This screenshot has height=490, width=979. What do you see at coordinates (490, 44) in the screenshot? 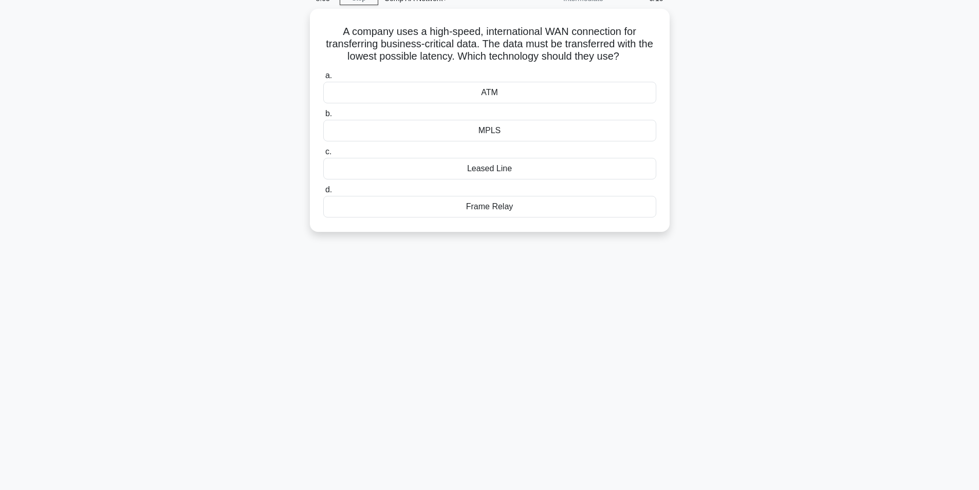
I see `h5: A company uses a high-speed, international WAN connection for transferring business-critical data...` at bounding box center [490, 44].